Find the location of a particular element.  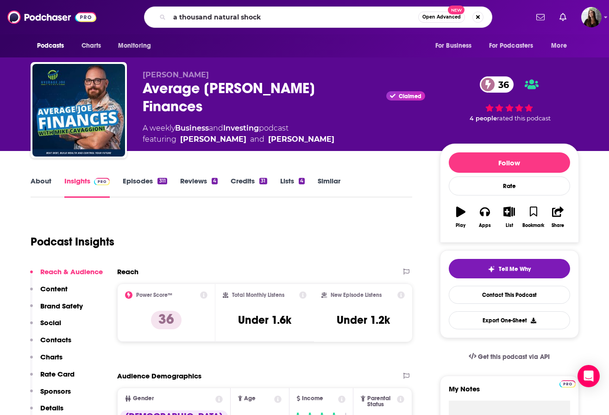

div: Open Intercom Messenger is located at coordinates (589, 376).